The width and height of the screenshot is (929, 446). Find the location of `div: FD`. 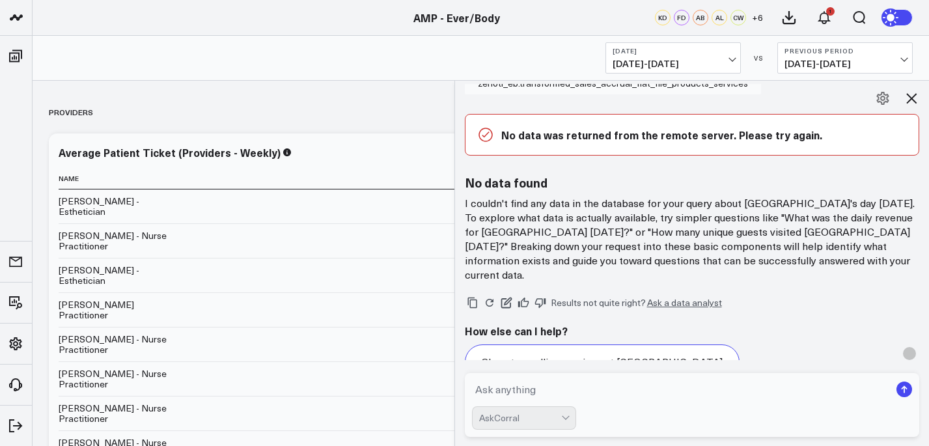

div: FD is located at coordinates (681, 18).